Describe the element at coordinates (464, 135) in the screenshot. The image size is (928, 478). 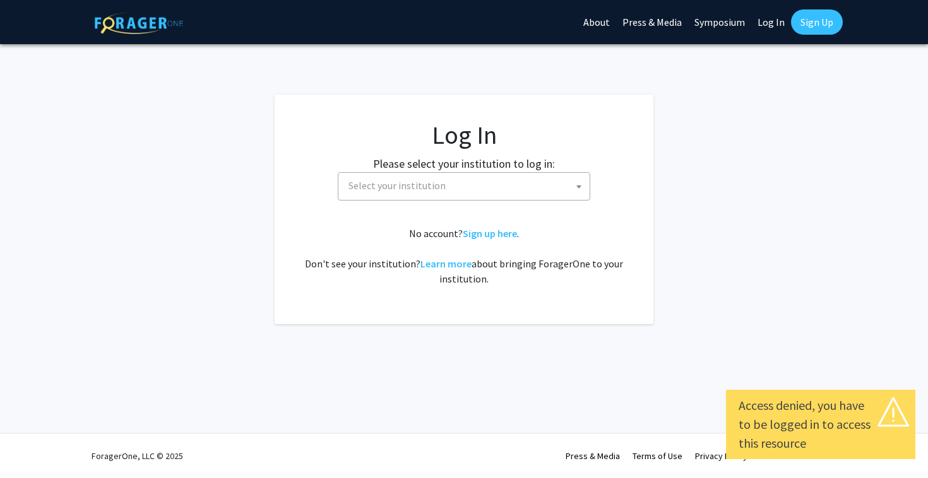
I see `h1: Log In` at that location.